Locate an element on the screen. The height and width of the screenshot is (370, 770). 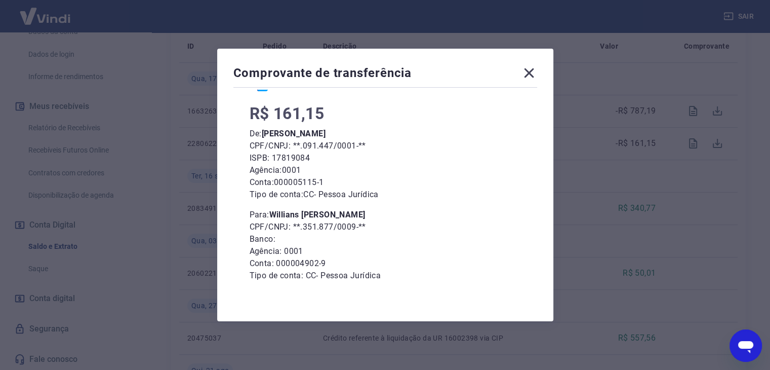
p: CPF/CNPJ: **.091.447/0001-** is located at coordinates (385, 146).